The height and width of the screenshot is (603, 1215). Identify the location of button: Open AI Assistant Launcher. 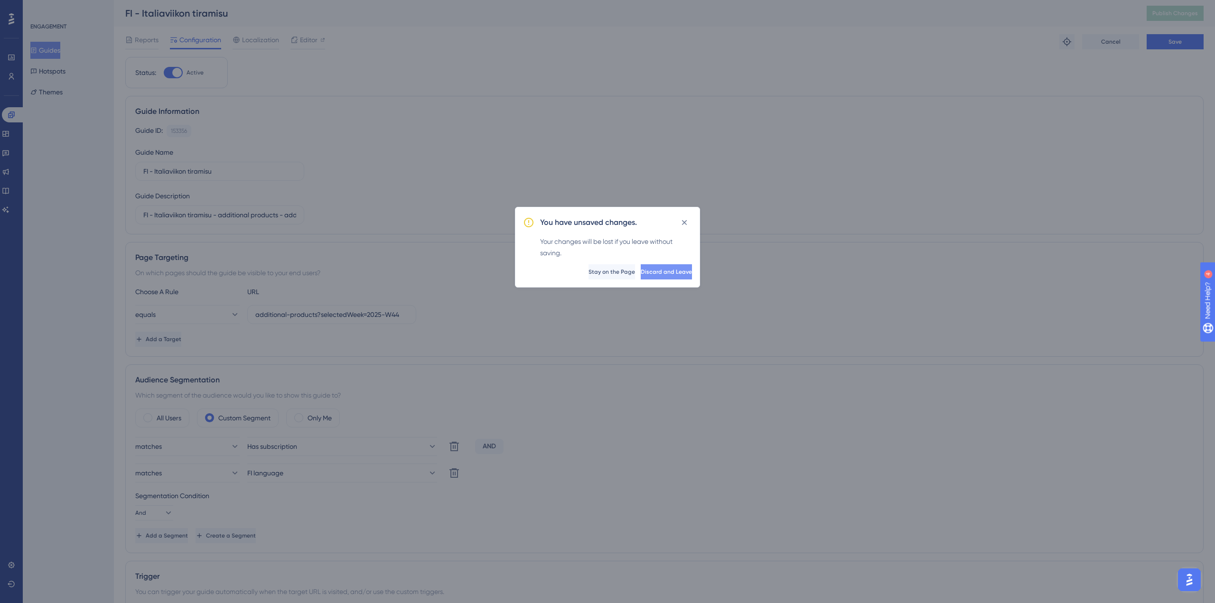
(14, 14).